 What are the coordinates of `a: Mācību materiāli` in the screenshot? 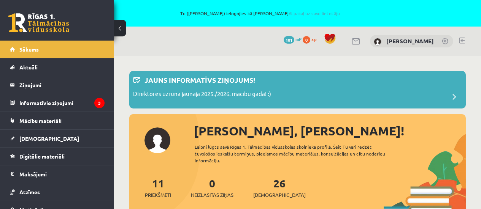 It's located at (57, 121).